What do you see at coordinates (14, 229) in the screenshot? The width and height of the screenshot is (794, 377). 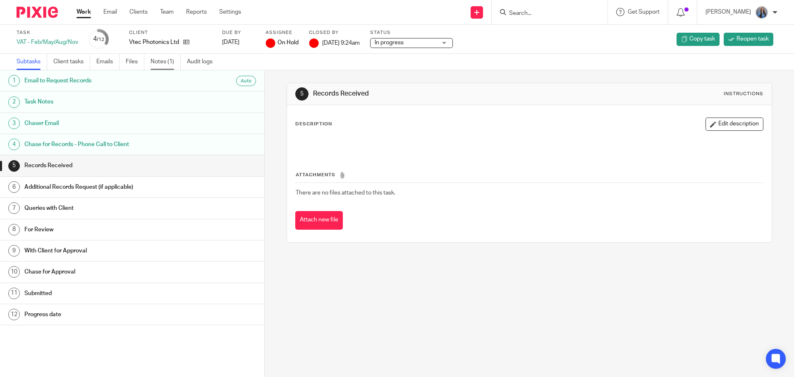 I see `div: 8` at bounding box center [14, 229].